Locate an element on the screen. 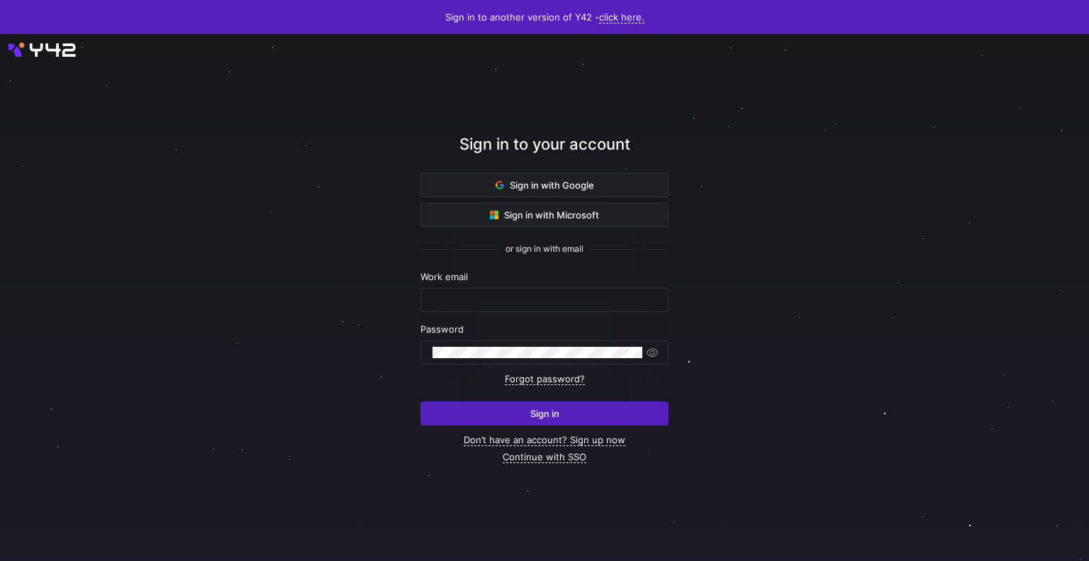 This screenshot has width=1089, height=561. span: Sign in is located at coordinates (545, 414).